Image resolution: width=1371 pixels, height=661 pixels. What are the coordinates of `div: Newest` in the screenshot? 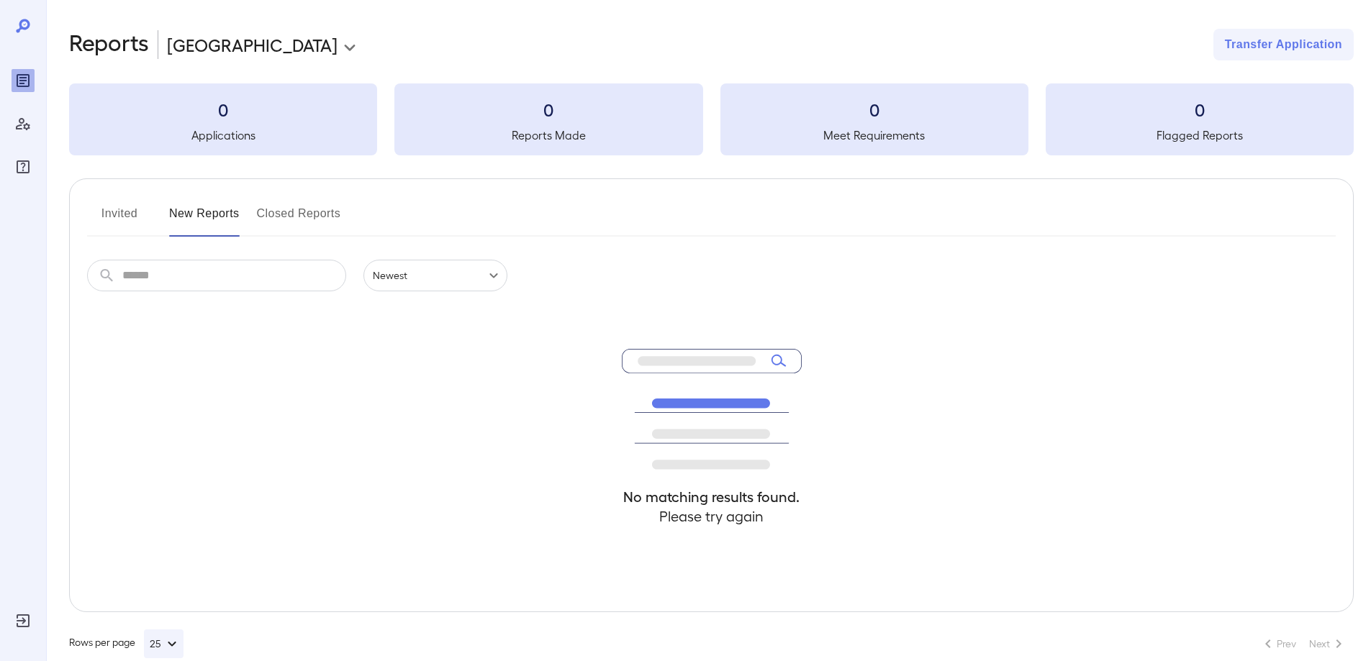 It's located at (435, 276).